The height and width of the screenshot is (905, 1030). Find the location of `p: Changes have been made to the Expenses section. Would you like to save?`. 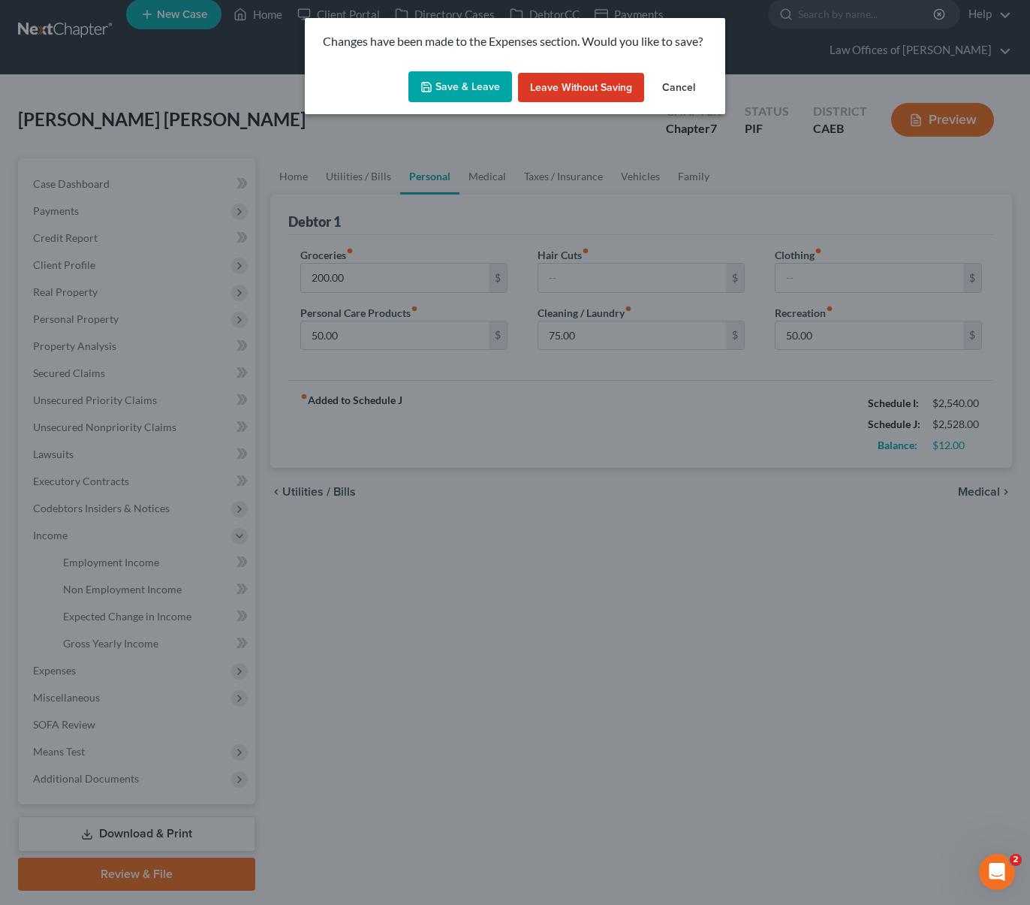

p: Changes have been made to the Expenses section. Would you like to save? is located at coordinates (515, 41).